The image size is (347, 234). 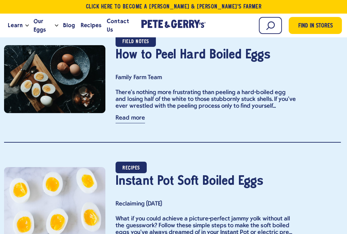 I want to click on button: Open the dropdown menu for Our Eggs, so click(x=57, y=25).